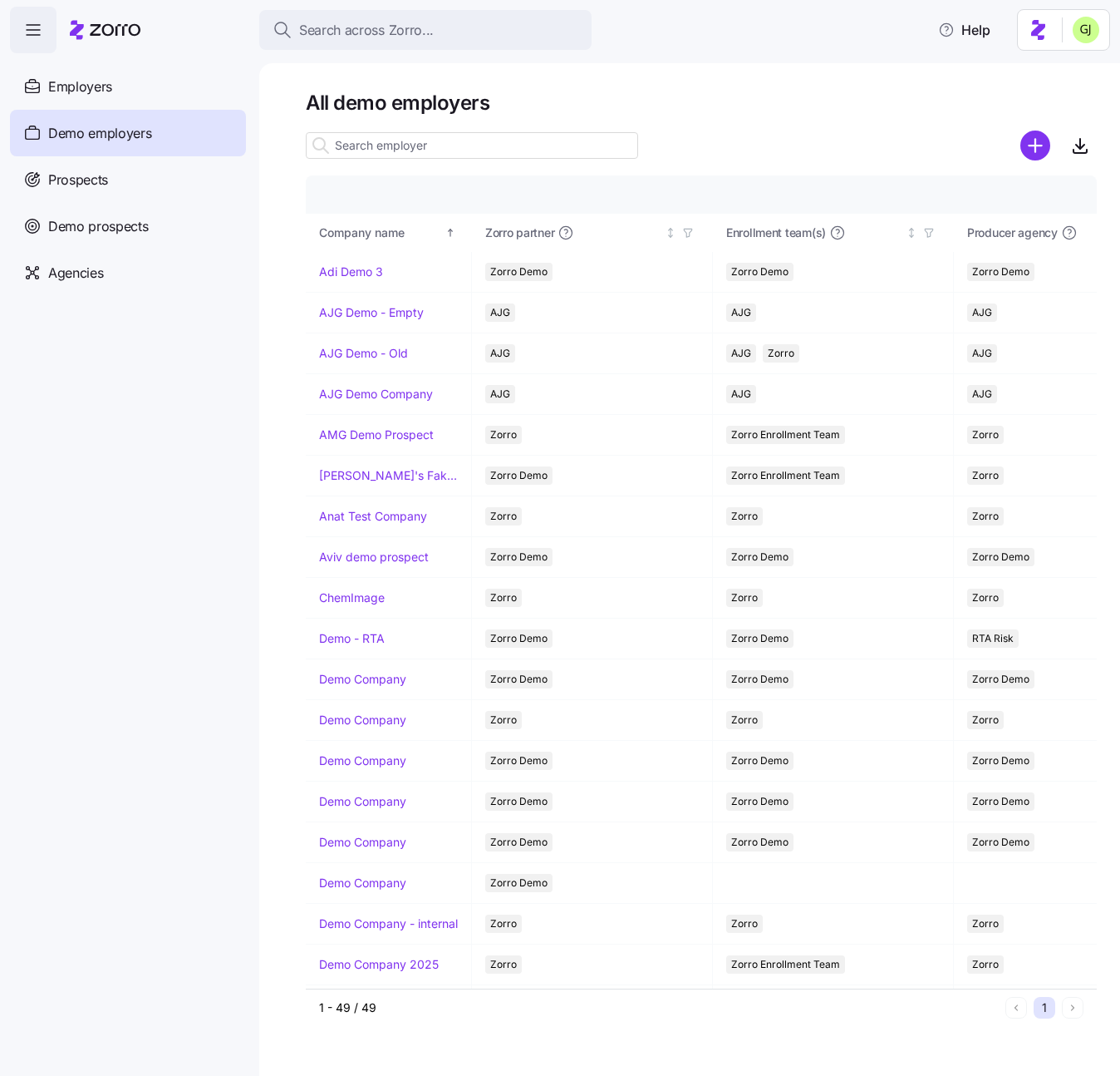 The height and width of the screenshot is (1076, 1120). Describe the element at coordinates (352, 639) in the screenshot. I see `a: Demo - RTA` at that location.